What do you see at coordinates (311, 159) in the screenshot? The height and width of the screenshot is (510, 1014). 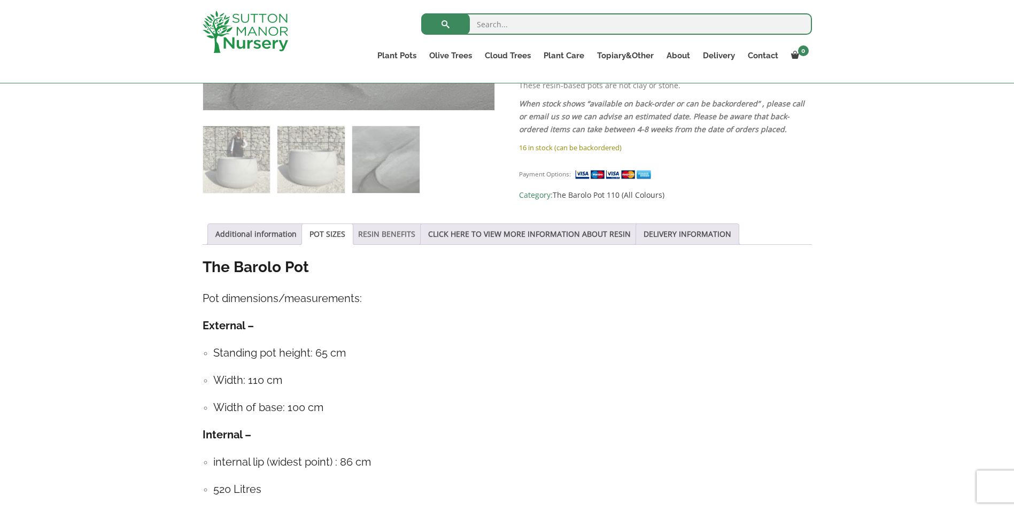 I see `img: The Barolo Pot 110 Colour Grey Stone - Image 2` at bounding box center [311, 159].